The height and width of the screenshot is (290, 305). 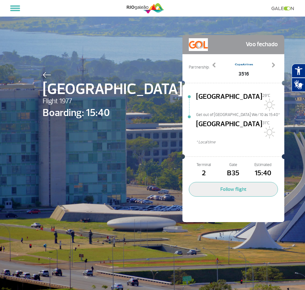 What do you see at coordinates (199, 67) in the screenshot?
I see `span: Partnership:` at bounding box center [199, 67].